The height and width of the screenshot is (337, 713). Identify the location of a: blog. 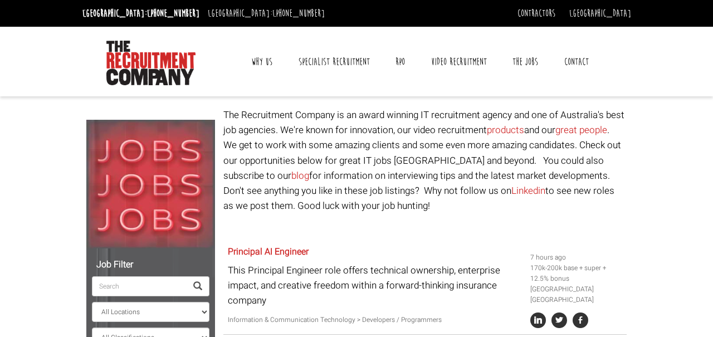
(300, 175).